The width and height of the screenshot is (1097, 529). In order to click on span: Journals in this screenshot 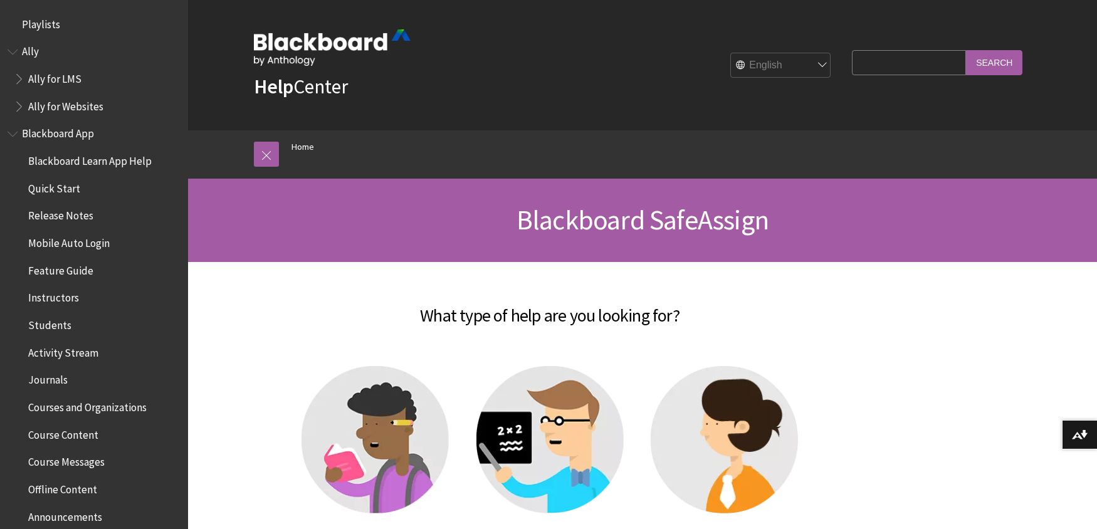, I will do `click(48, 378)`.